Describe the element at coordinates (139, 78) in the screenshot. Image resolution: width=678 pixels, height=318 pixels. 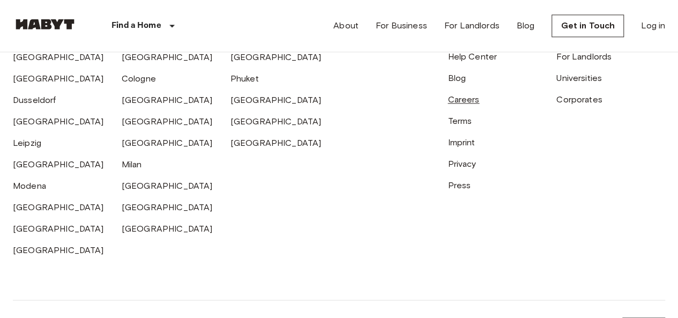
I see `a: Cologne` at that location.